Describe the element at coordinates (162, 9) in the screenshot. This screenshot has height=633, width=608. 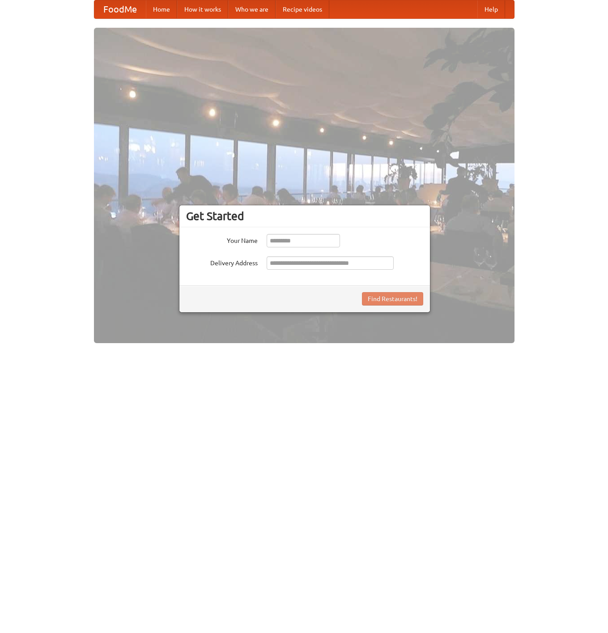
I see `a: Home` at that location.